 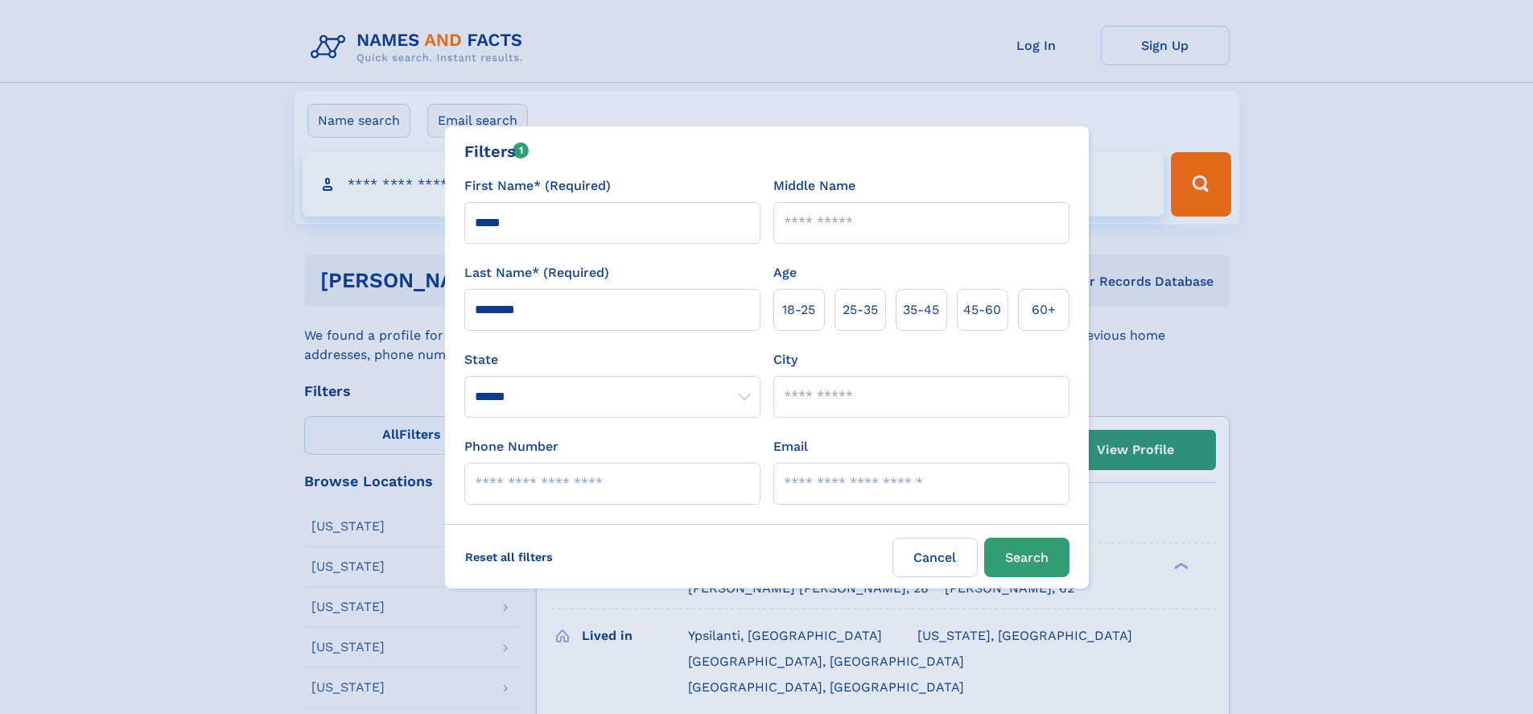 What do you see at coordinates (790, 447) in the screenshot?
I see `label: Email` at bounding box center [790, 447].